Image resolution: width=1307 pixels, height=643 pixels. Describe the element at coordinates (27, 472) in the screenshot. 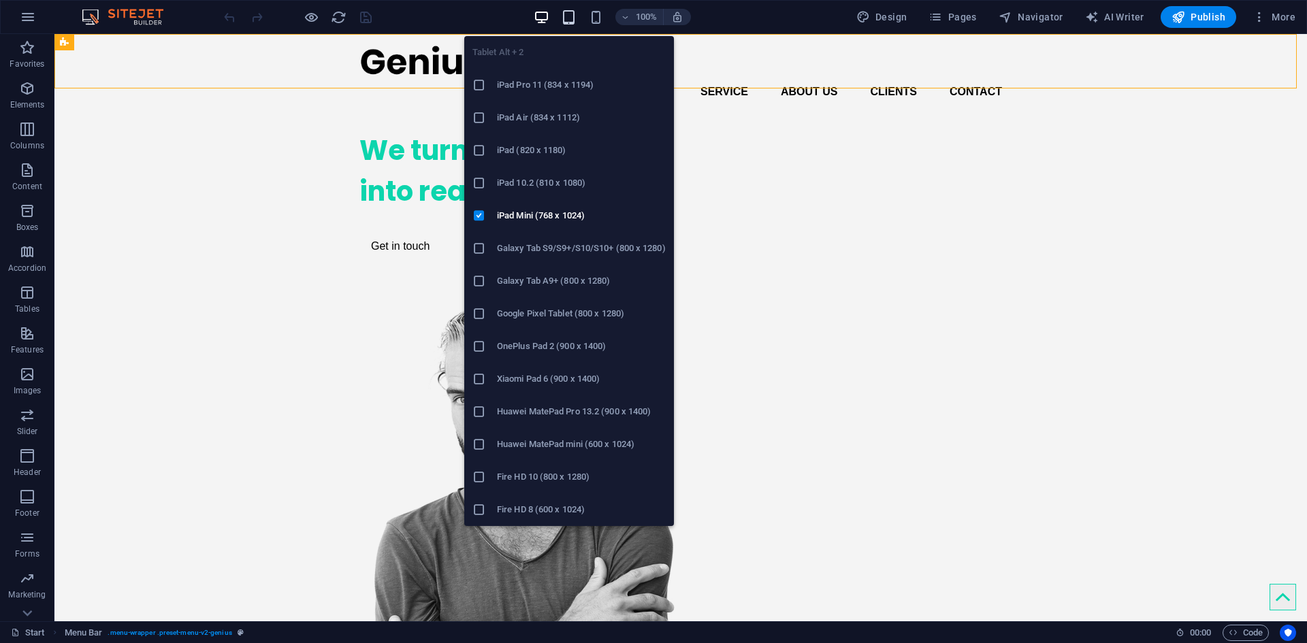

I see `p: Header` at that location.